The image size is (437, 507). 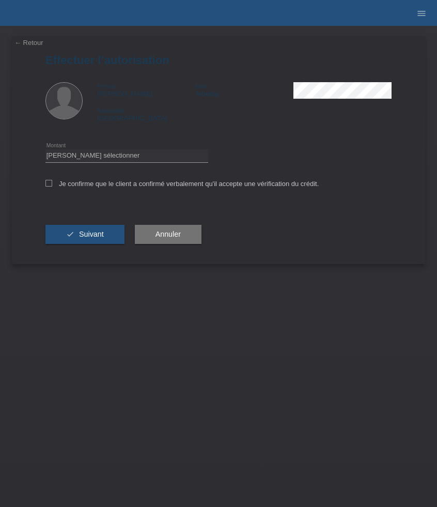 What do you see at coordinates (91, 234) in the screenshot?
I see `span: Suivant` at bounding box center [91, 234].